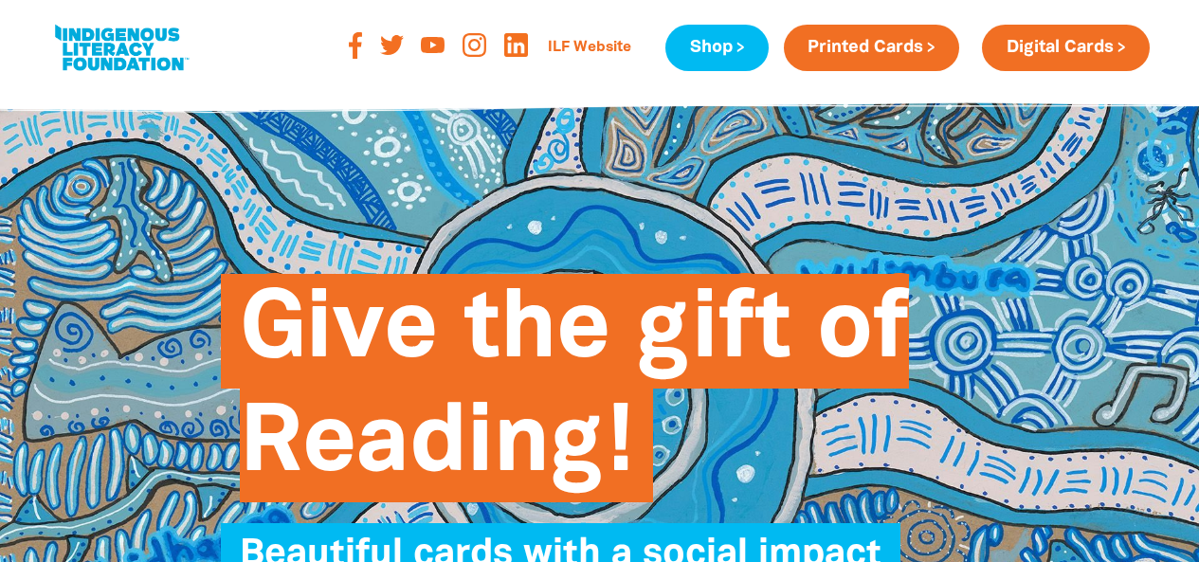 The image size is (1199, 562). What do you see at coordinates (355, 45) in the screenshot?
I see `img: facebook-orange-svg-2-f-729-e-svg-b526d2.svg` at bounding box center [355, 45].